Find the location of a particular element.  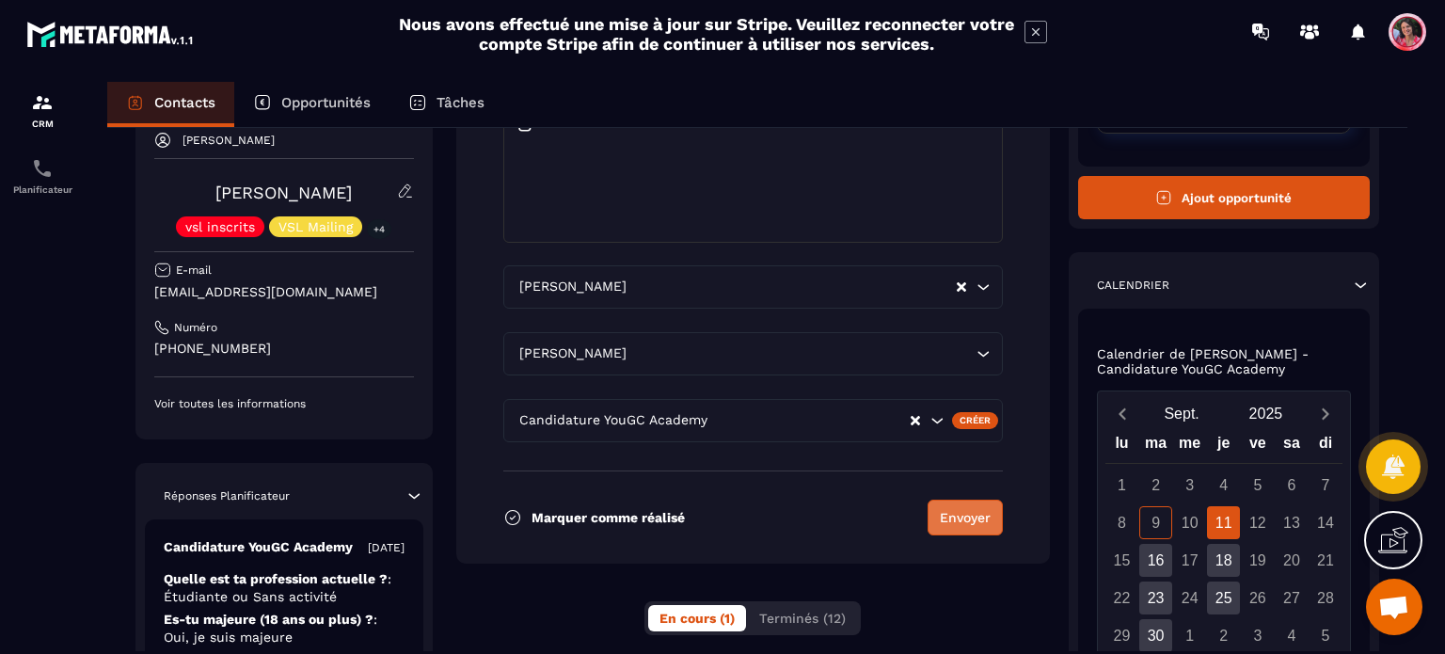

div: sa is located at coordinates (1291, 446).